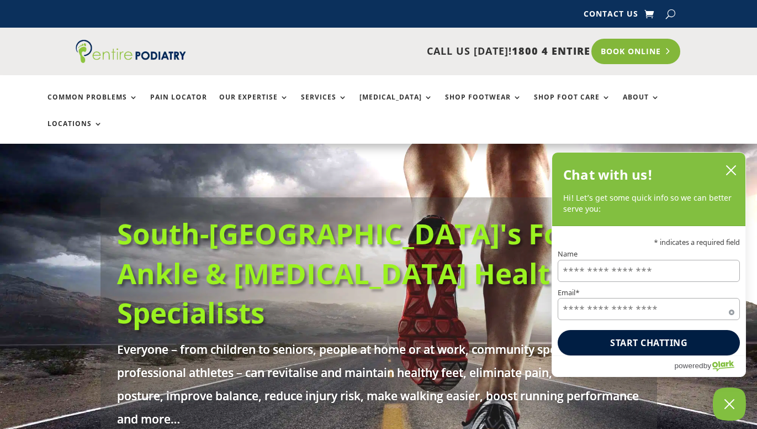 Image resolution: width=757 pixels, height=429 pixels. What do you see at coordinates (649, 292) in the screenshot?
I see `label: Email*` at bounding box center [649, 292].